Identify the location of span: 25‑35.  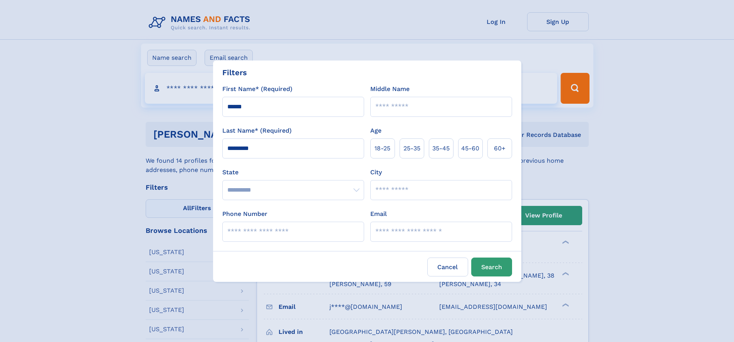
(412, 148).